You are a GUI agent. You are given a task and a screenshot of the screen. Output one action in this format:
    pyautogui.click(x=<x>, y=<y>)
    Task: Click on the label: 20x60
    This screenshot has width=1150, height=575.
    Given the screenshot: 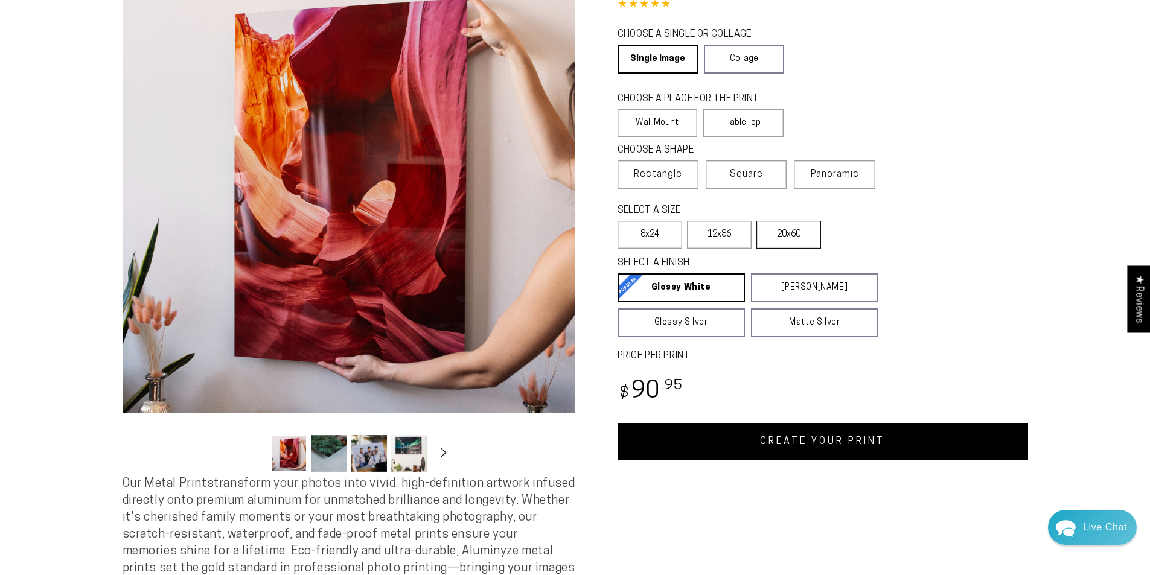 What is the action you would take?
    pyautogui.click(x=788, y=235)
    